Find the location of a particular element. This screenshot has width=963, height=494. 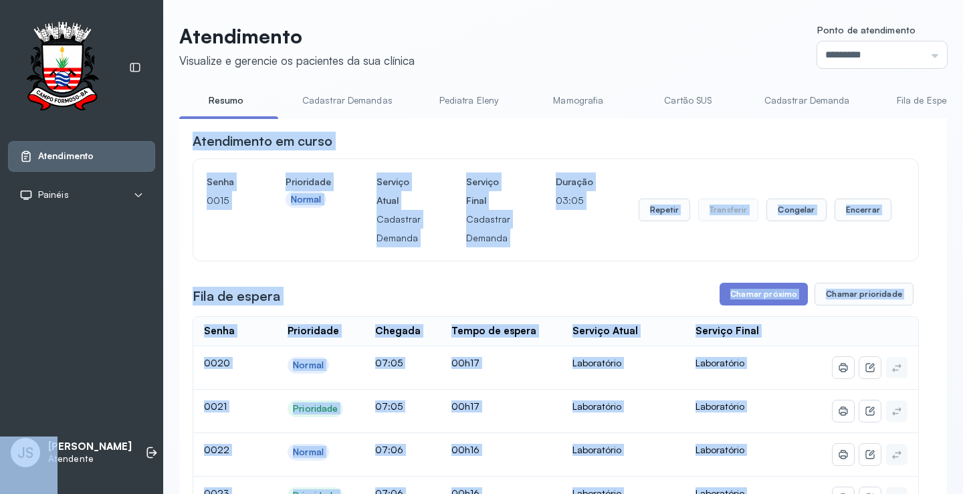

button: Repetir is located at coordinates (664, 210).